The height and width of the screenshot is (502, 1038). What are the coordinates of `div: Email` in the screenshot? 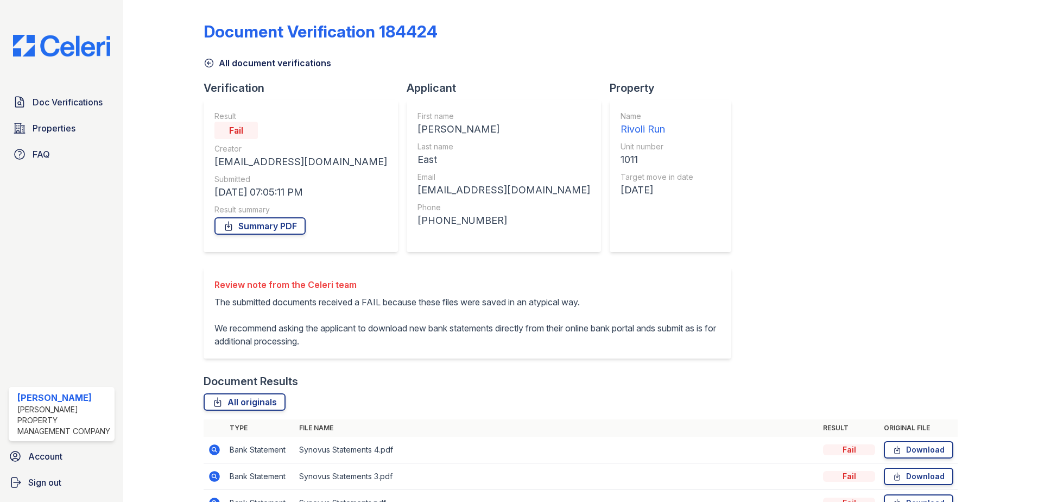 It's located at (504, 177).